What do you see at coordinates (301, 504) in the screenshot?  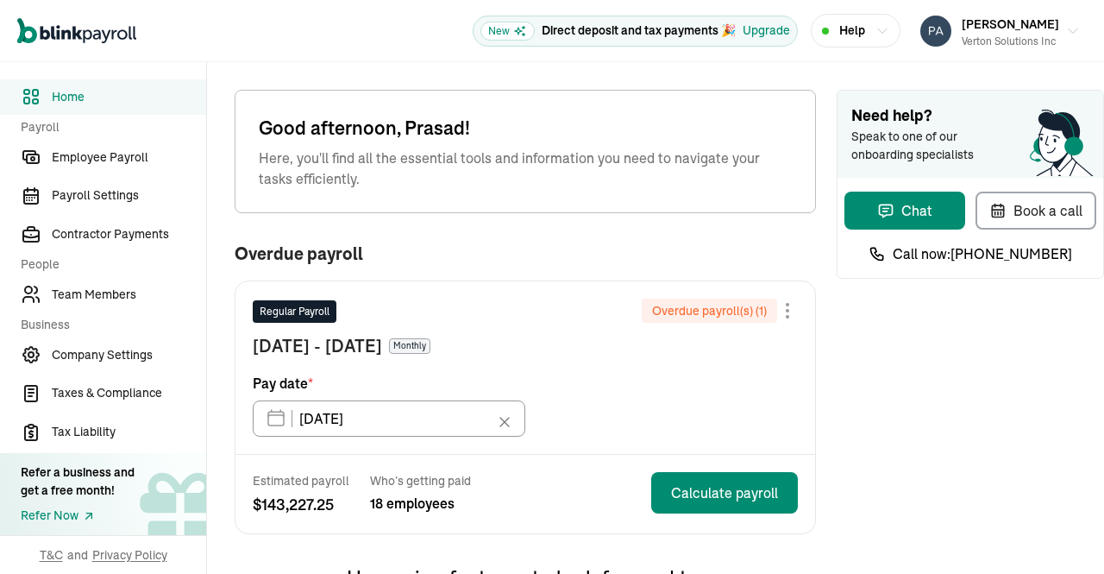 I see `span: $ 143,227.25` at bounding box center [301, 504].